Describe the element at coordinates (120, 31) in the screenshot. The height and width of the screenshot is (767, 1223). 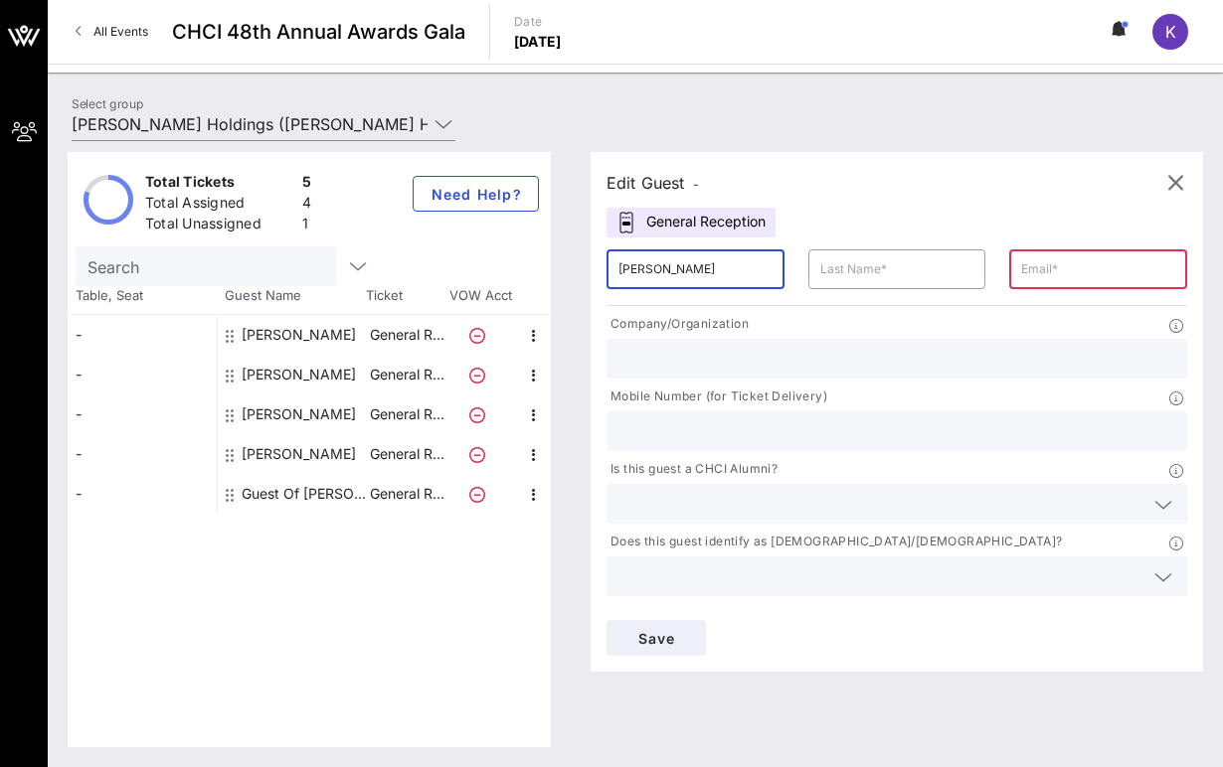
I see `span: All Events` at that location.